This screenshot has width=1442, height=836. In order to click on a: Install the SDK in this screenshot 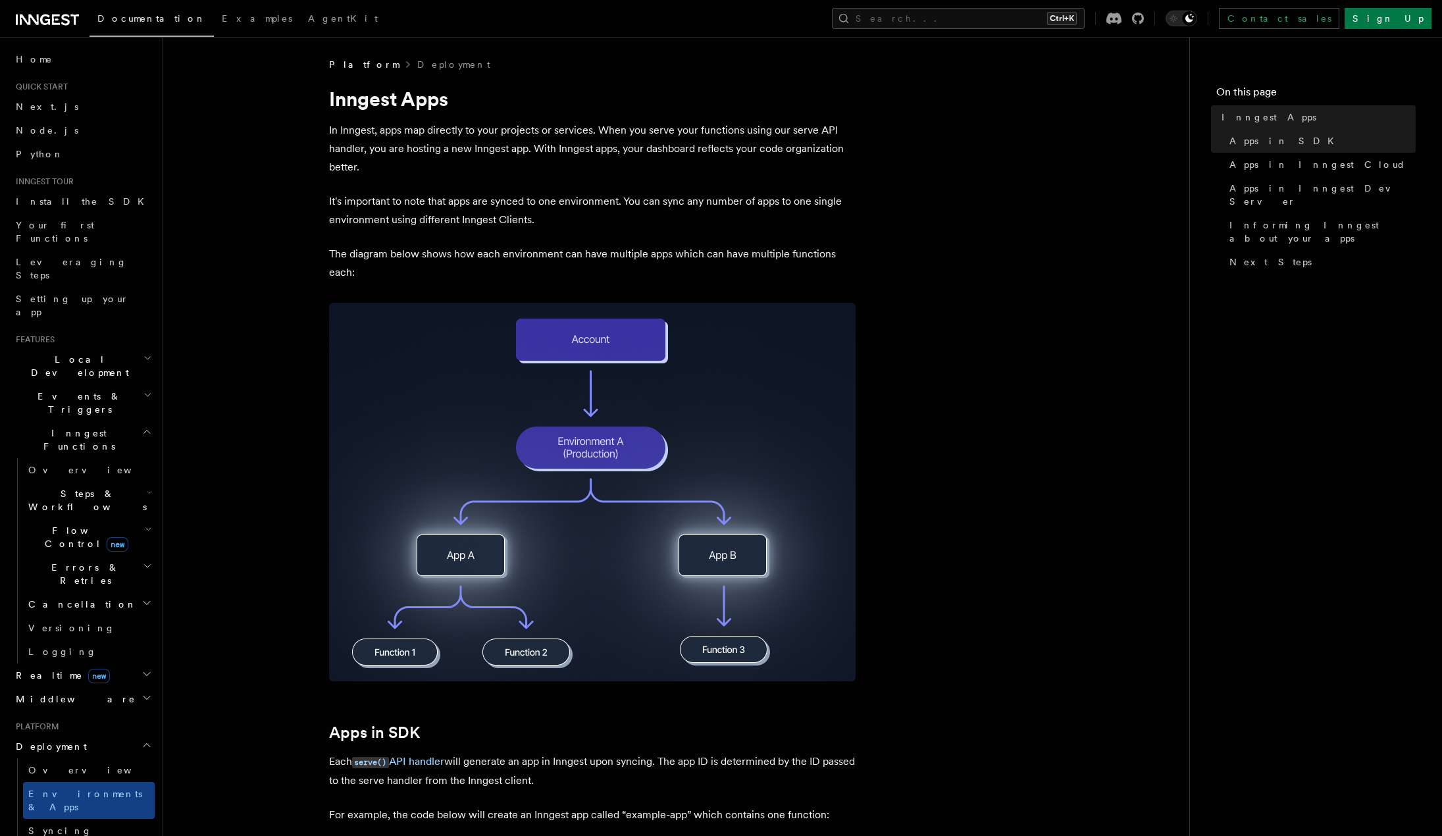, I will do `click(82, 201)`.